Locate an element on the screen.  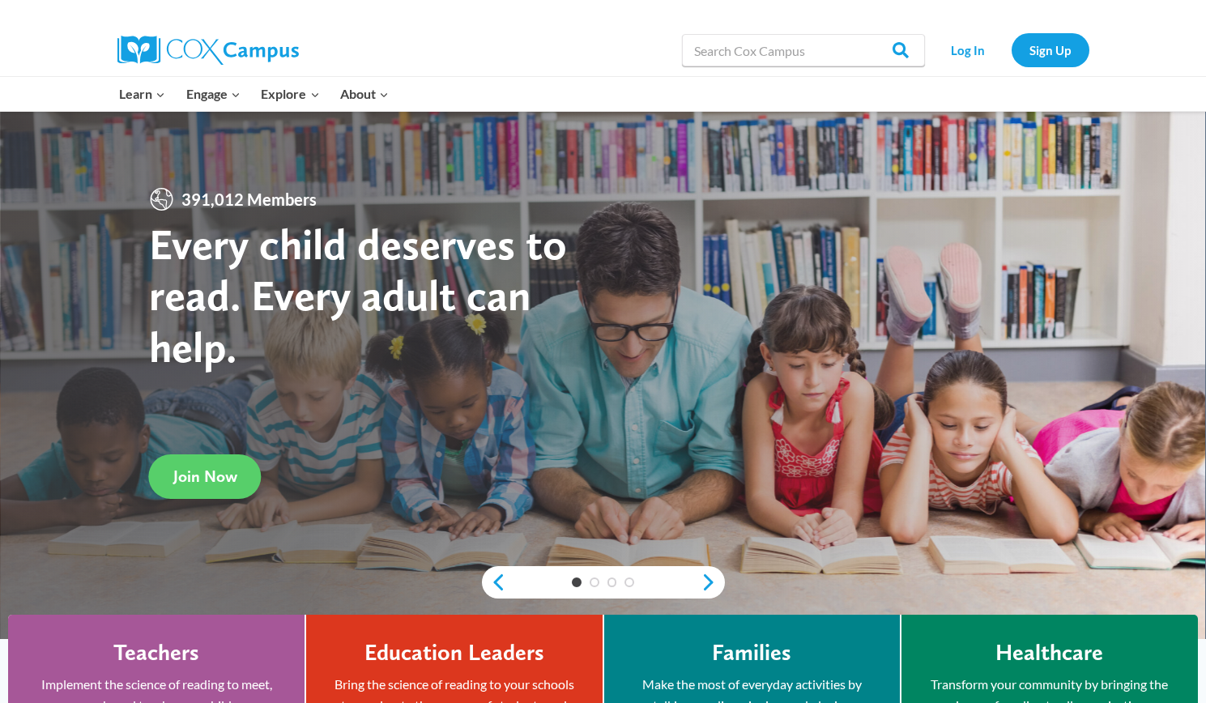
a: previous is located at coordinates (494, 582).